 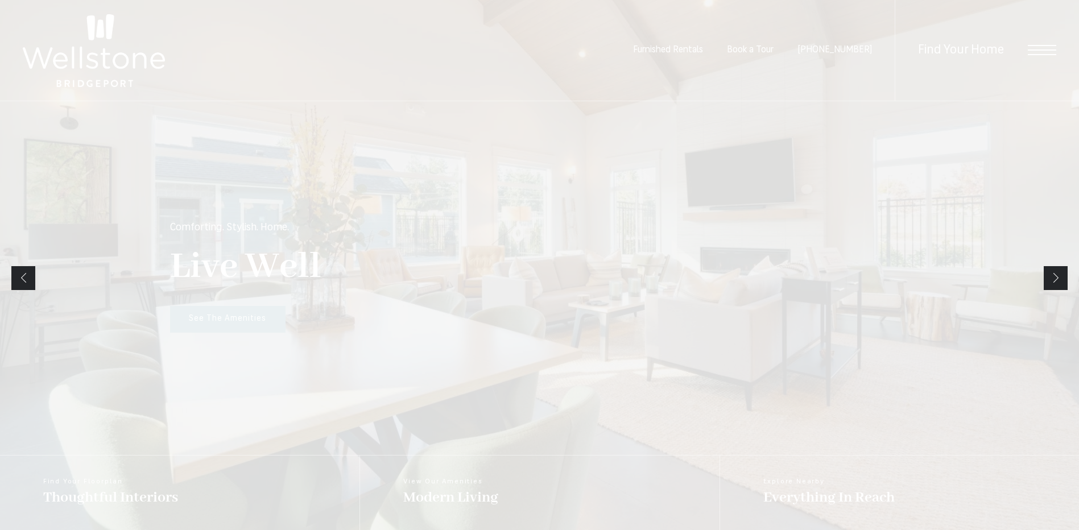 I want to click on a: Call Us at (253) 642-8681, so click(x=834, y=50).